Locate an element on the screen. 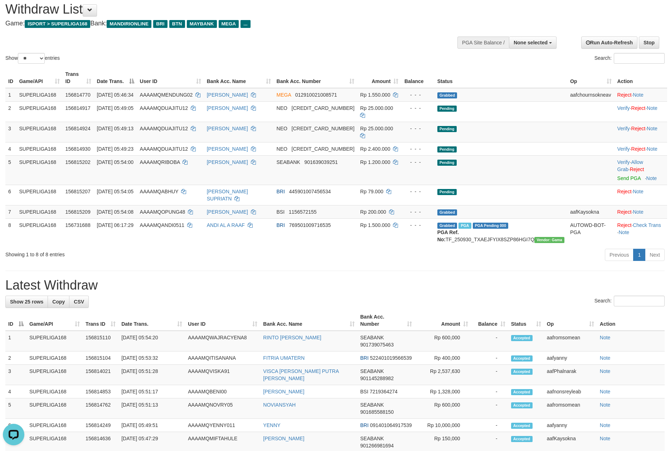 This screenshot has width=670, height=451. th: User ID: activate to sort column ascending is located at coordinates (170, 78).